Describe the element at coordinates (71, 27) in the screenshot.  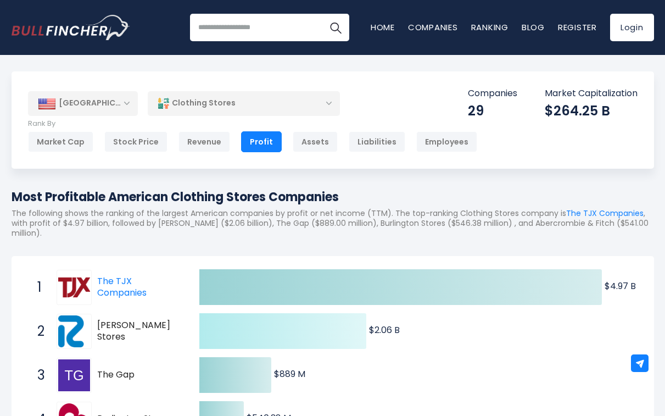
I see `img: Bullfincher logo` at that location.